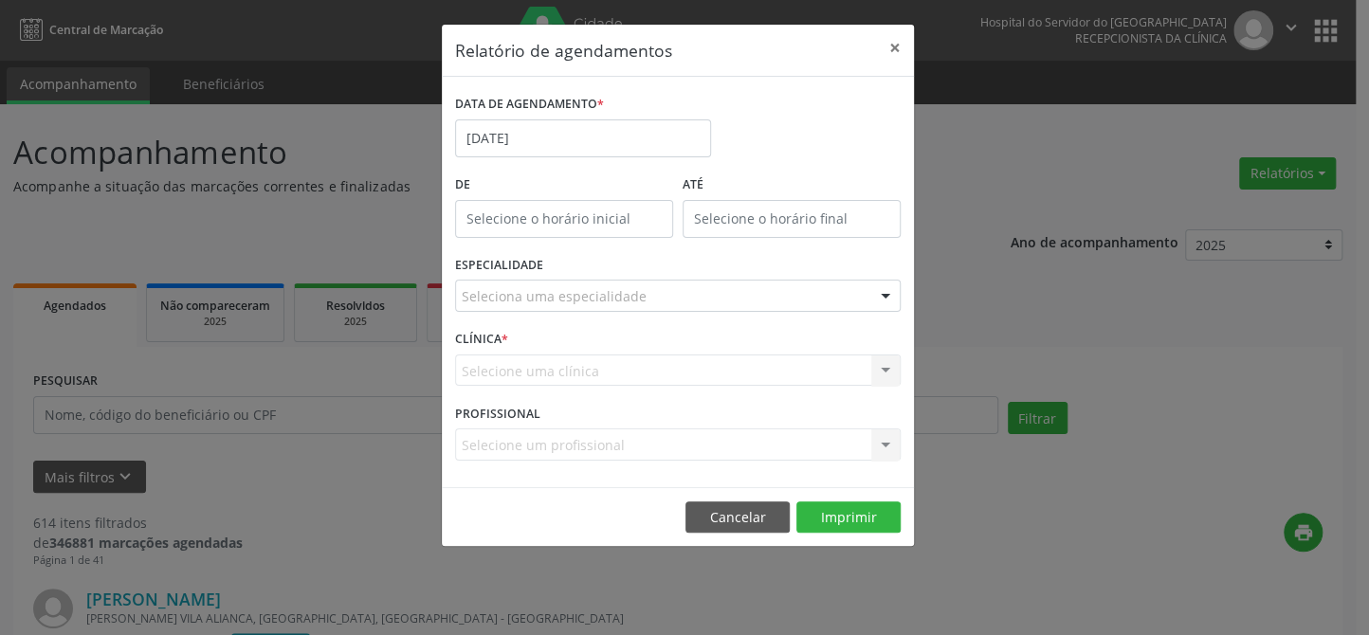 Image resolution: width=1369 pixels, height=635 pixels. Describe the element at coordinates (529, 104) in the screenshot. I see `label: DATA DE AGENDAMENTO` at that location.